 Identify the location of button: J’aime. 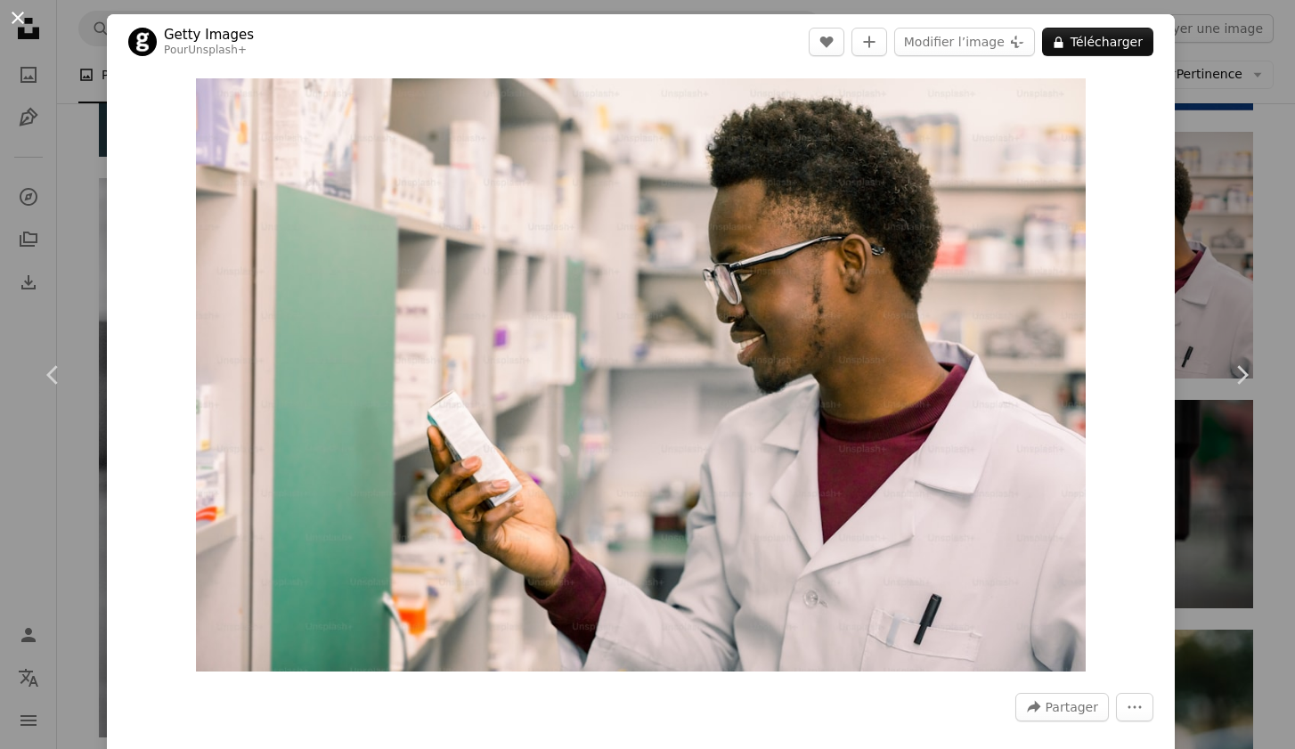
(826, 42).